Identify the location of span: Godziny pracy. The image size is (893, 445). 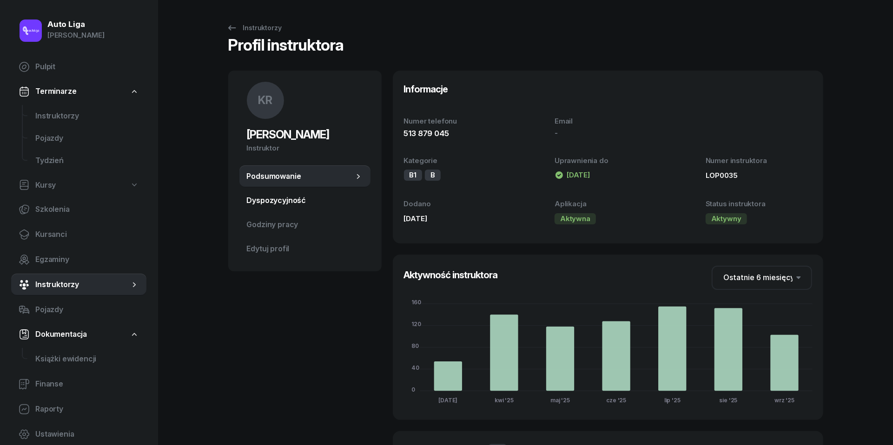
(305, 225).